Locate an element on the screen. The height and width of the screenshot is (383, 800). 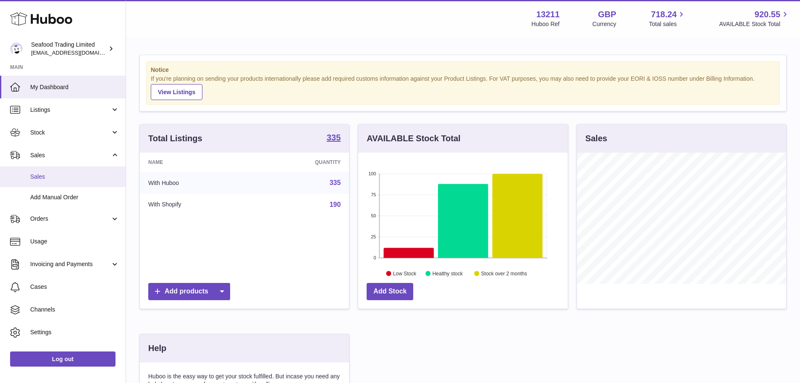
span: 920.55 is located at coordinates (768, 14).